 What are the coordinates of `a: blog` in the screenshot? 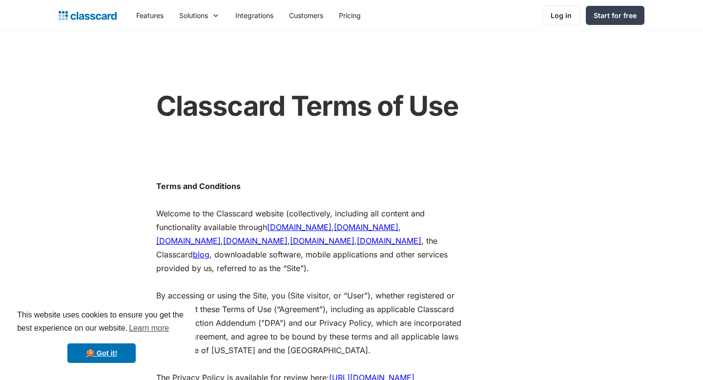 It's located at (201, 254).